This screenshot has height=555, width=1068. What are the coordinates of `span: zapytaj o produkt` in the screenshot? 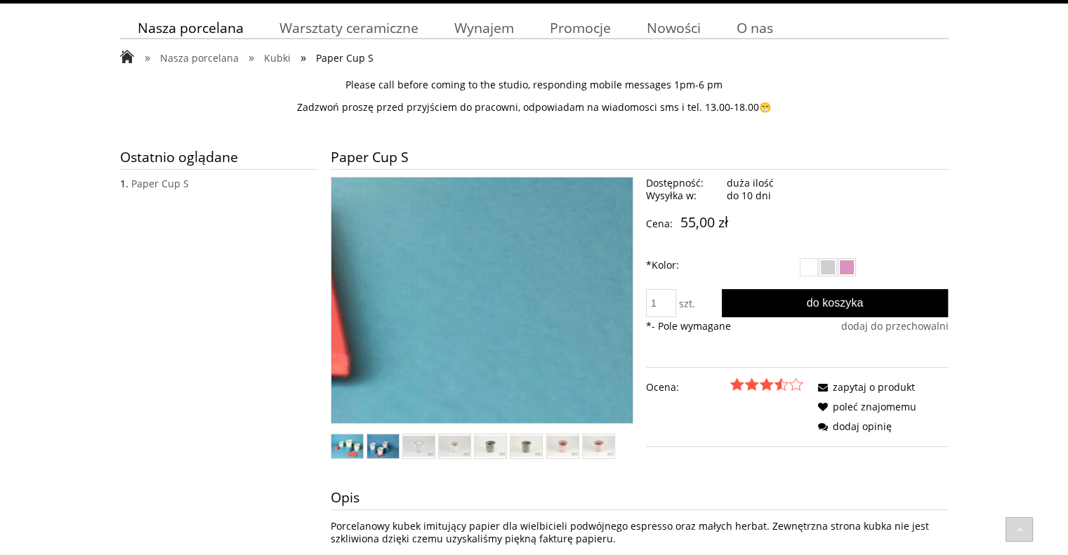 It's located at (864, 387).